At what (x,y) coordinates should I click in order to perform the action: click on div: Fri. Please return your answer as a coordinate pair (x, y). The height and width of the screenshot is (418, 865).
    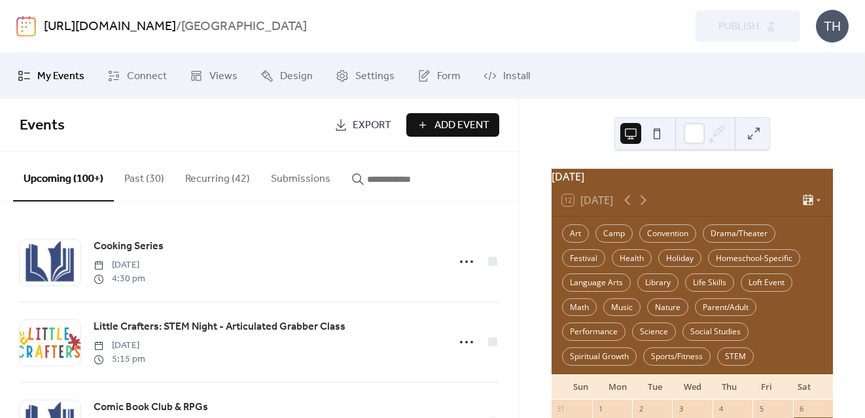
    Looking at the image, I should click on (766, 387).